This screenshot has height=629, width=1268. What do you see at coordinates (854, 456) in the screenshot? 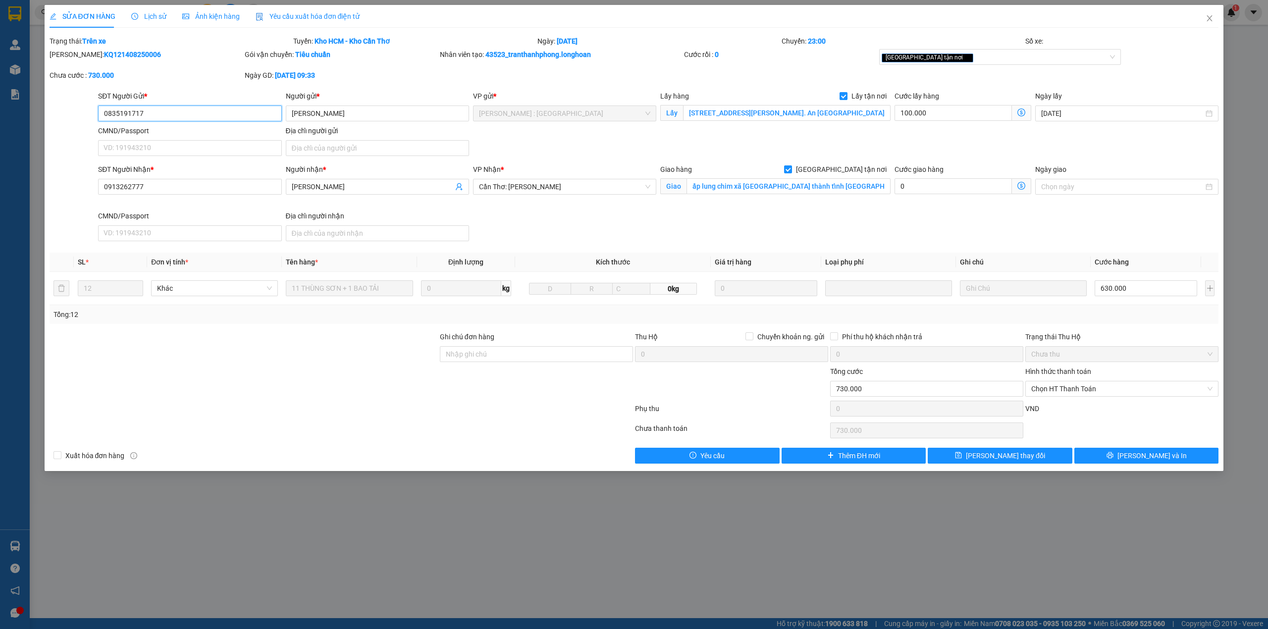
I see `button: plusThêm ĐH mới` at bounding box center [854, 456].